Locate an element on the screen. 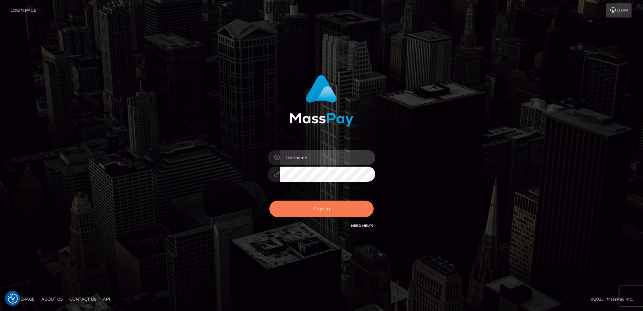  a: Contact Us is located at coordinates (83, 299).